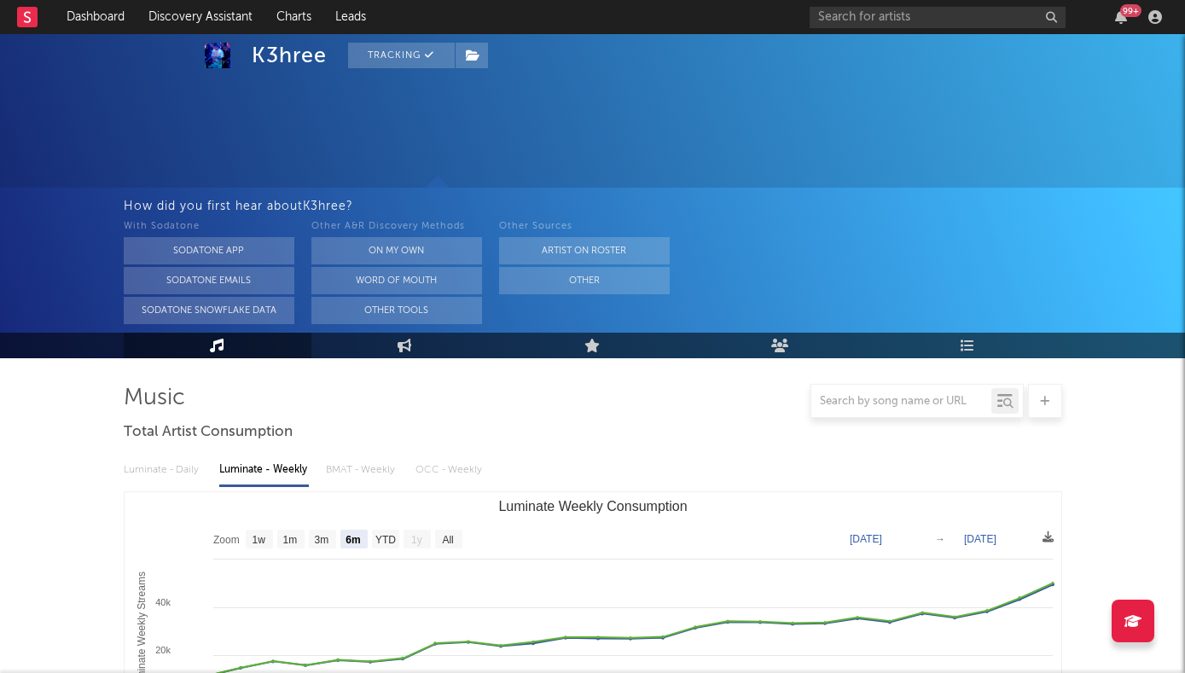 The image size is (1185, 673). What do you see at coordinates (209, 281) in the screenshot?
I see `button: Sodatone Emails` at bounding box center [209, 281].